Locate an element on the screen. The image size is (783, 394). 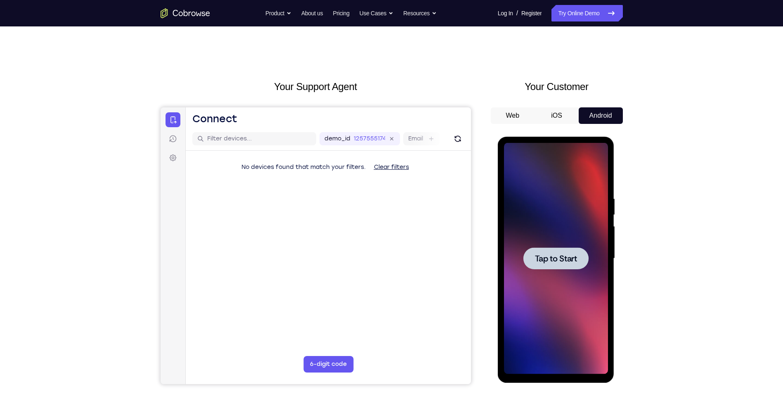
button: Product is located at coordinates (278, 13).